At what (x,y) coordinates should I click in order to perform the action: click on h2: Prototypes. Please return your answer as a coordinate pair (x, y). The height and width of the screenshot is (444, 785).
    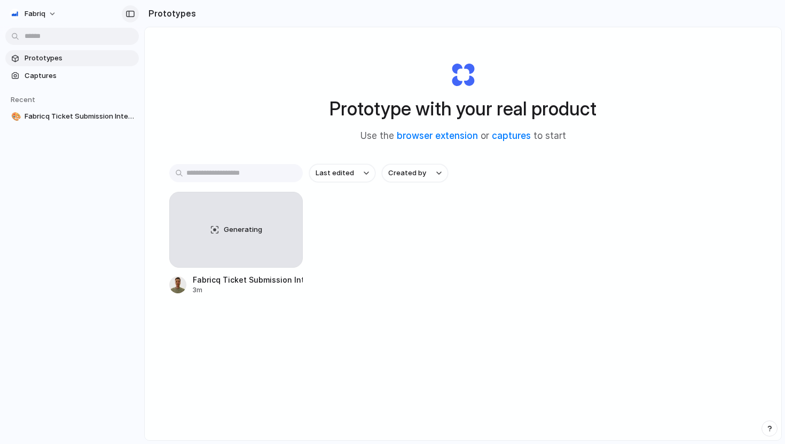
    Looking at the image, I should click on (170, 13).